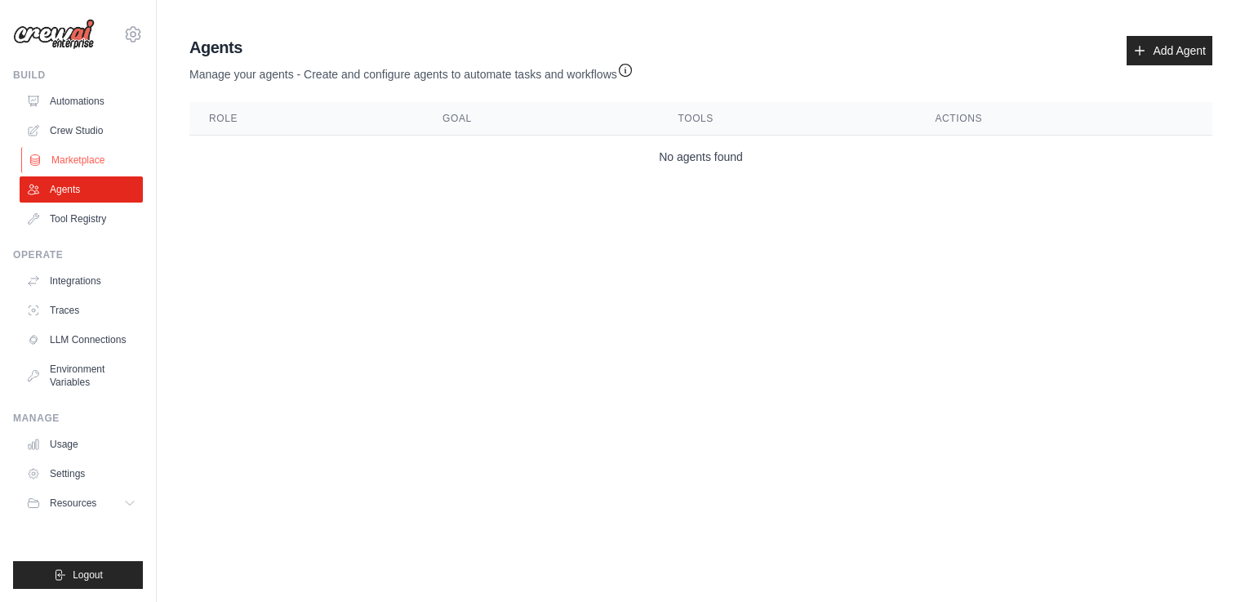 The image size is (1245, 602). What do you see at coordinates (81, 189) in the screenshot?
I see `a: Agents` at bounding box center [81, 189].